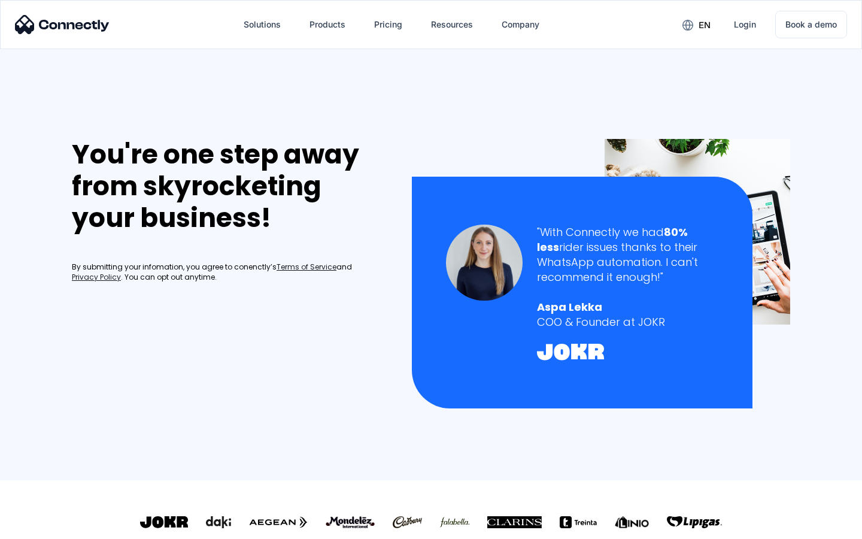  What do you see at coordinates (612, 239) in the screenshot?
I see `strong: 80% less` at bounding box center [612, 239].